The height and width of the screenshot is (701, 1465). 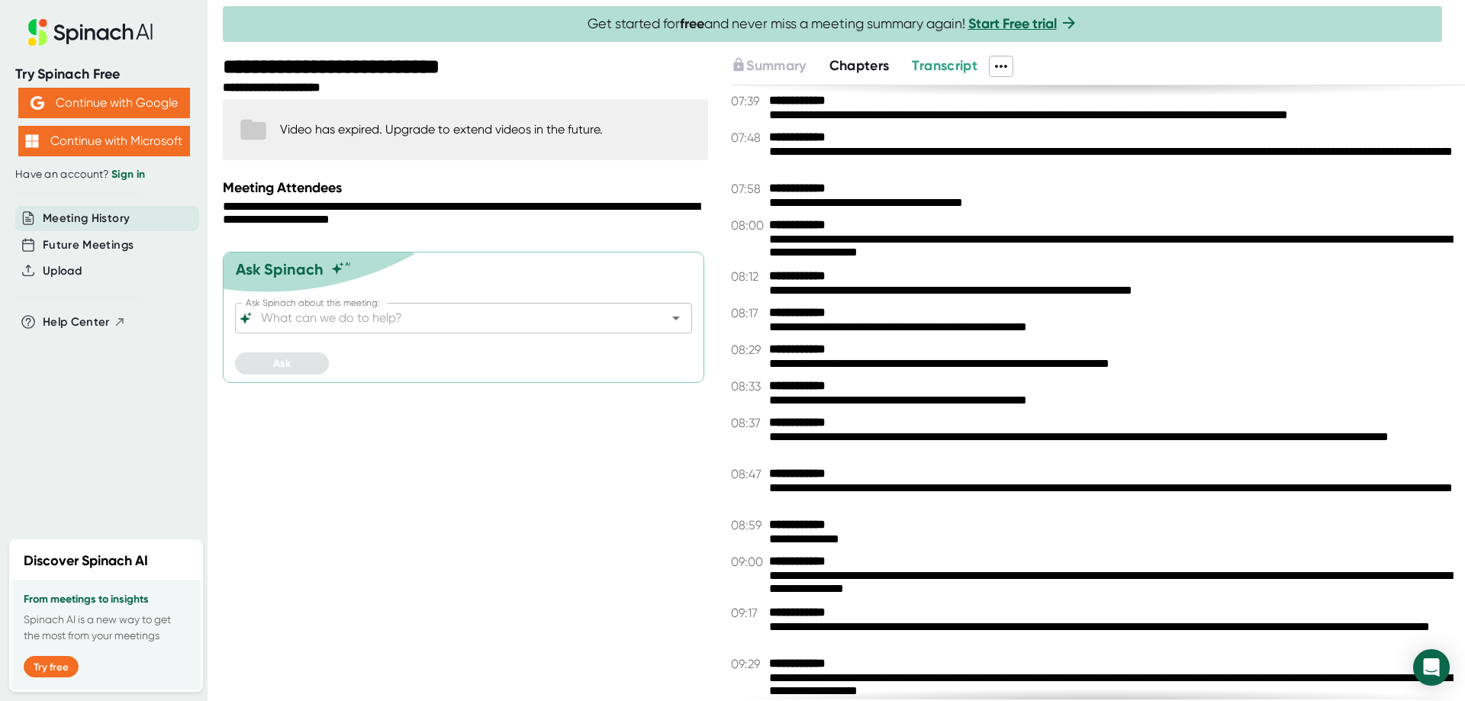 What do you see at coordinates (84, 322) in the screenshot?
I see `button: Help Center` at bounding box center [84, 322].